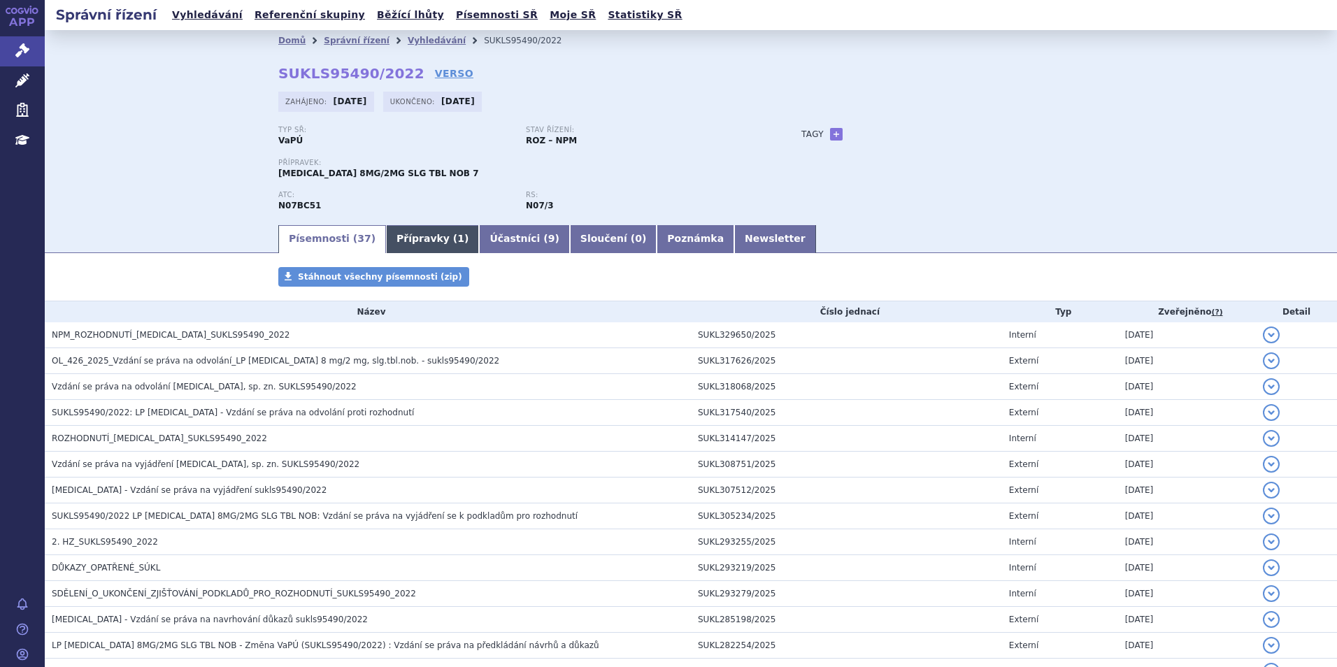  Describe the element at coordinates (332, 239) in the screenshot. I see `a: Písemnosti (37)` at that location.